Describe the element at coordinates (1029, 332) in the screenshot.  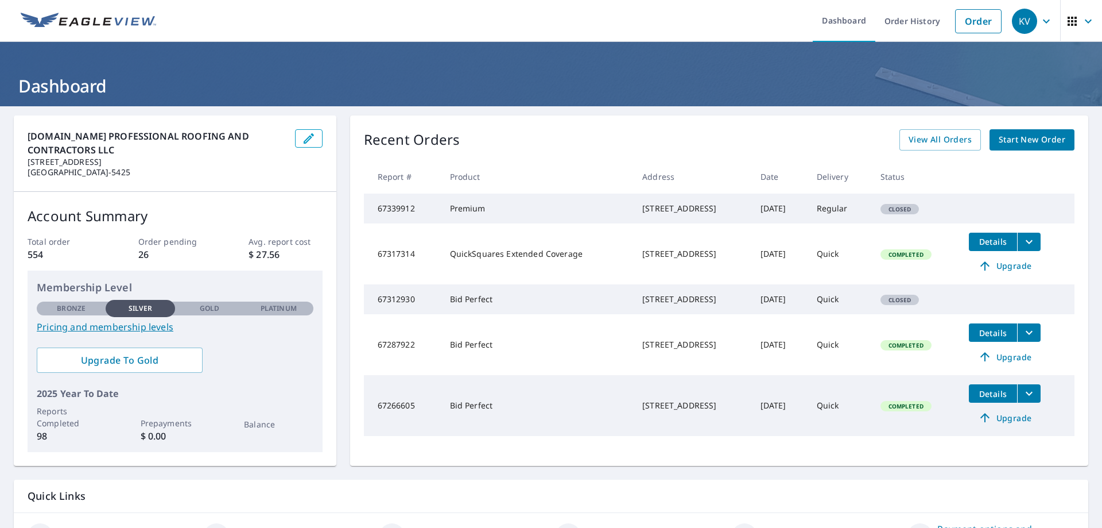
I see `button: filesDropdownBtn-67287922` at that location.